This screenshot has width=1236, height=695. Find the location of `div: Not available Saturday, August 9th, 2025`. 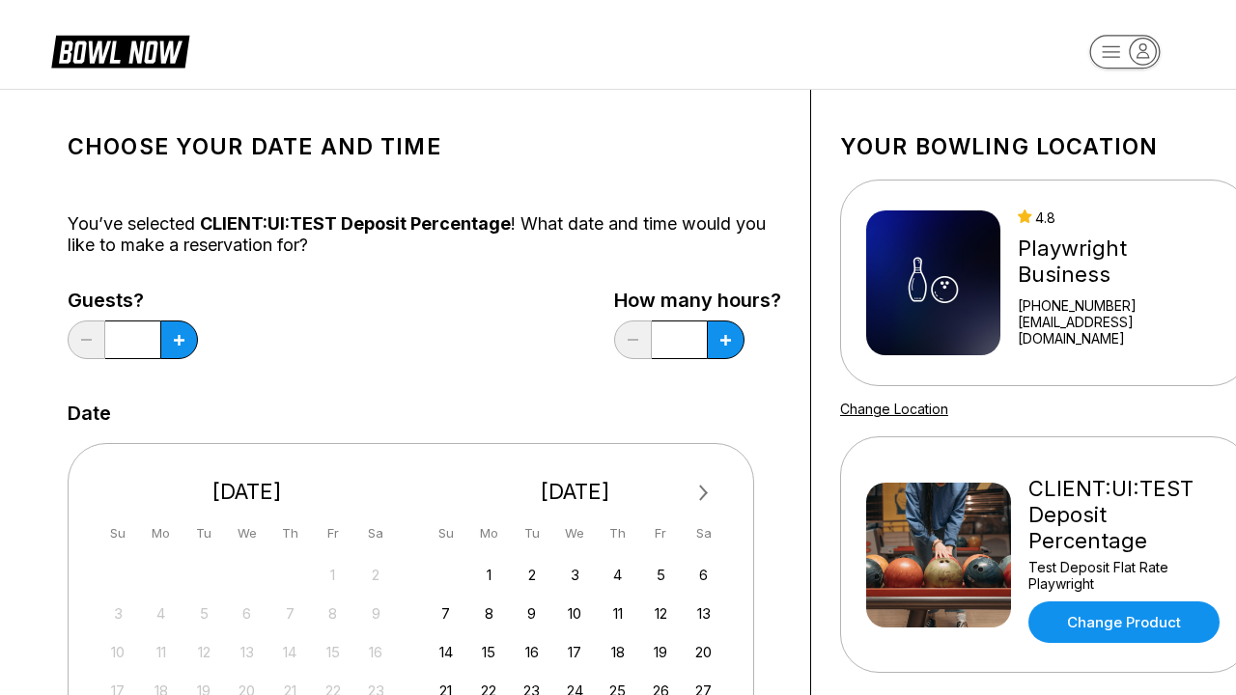

div: Not available Saturday, August 9th, 2025 is located at coordinates (376, 613).